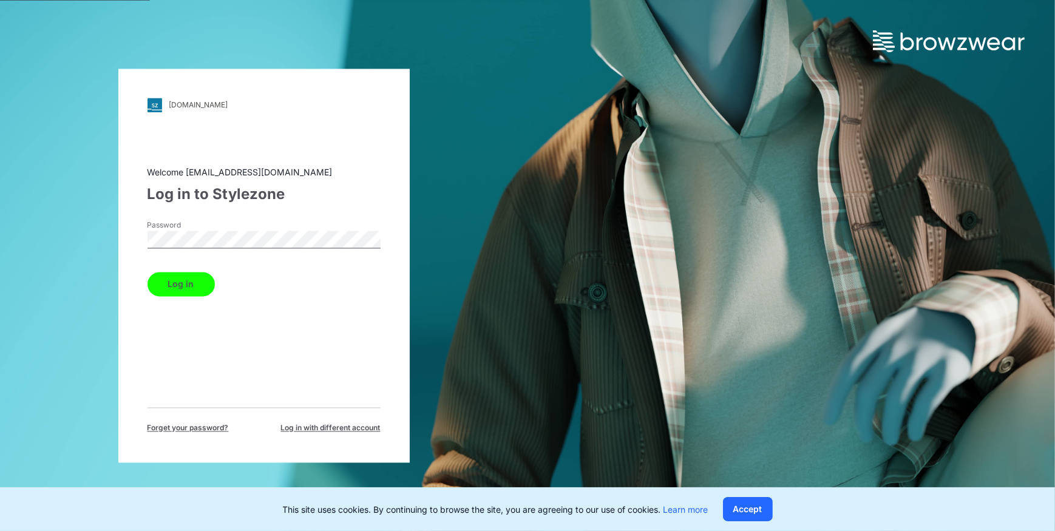  I want to click on span: Log in with different account, so click(331, 428).